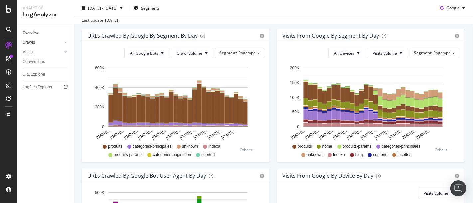  I want to click on div: Logfiles Explorer, so click(37, 87).